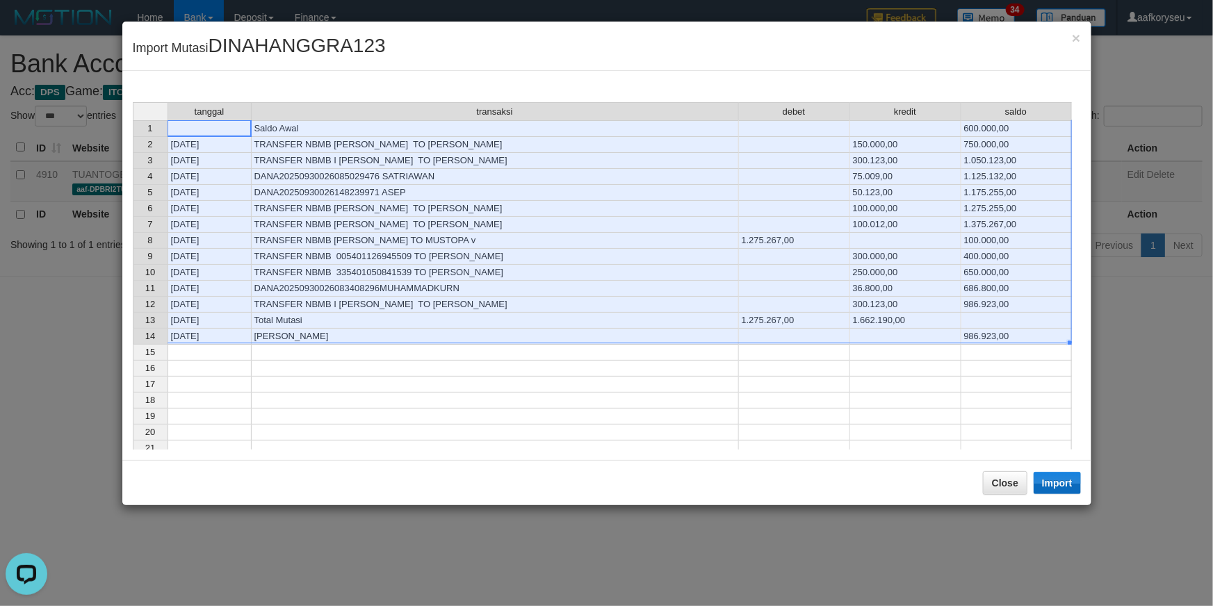 Image resolution: width=1213 pixels, height=606 pixels. I want to click on td: 1.050.123,00, so click(1017, 161).